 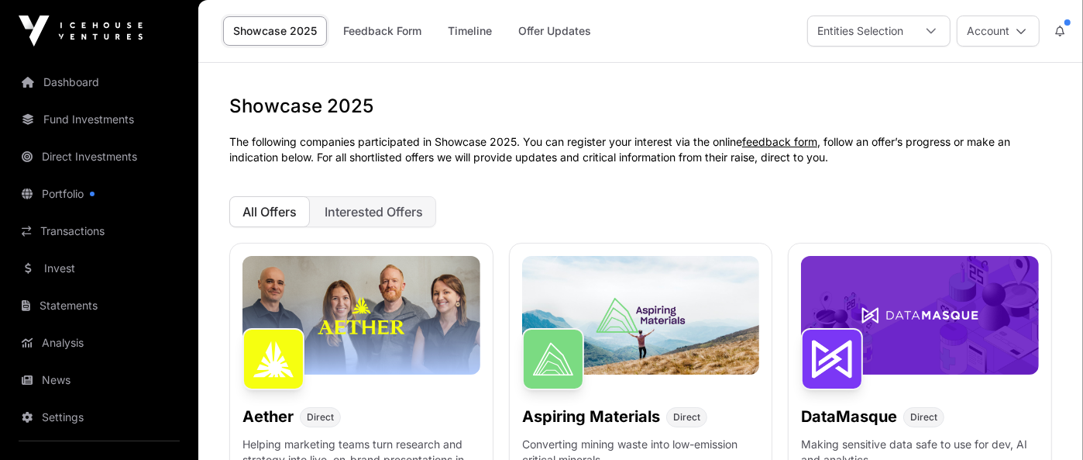 I want to click on button: Account, so click(x=998, y=31).